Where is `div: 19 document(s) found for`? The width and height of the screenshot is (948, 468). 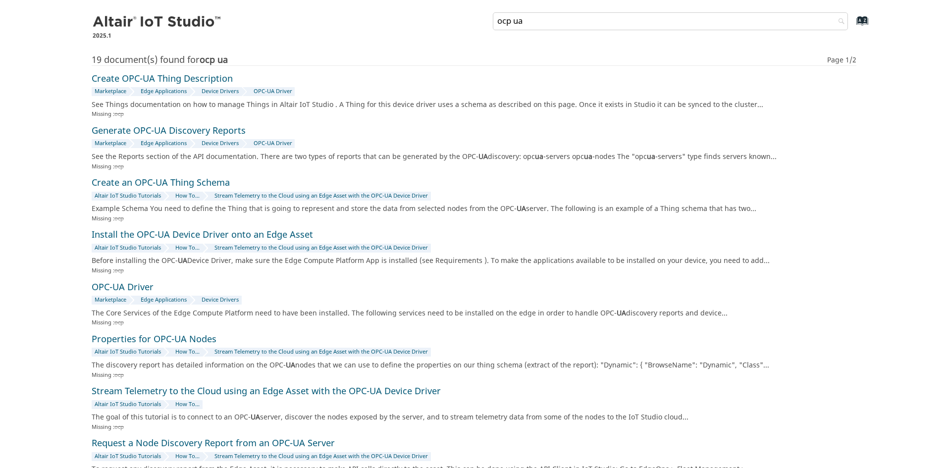
div: 19 document(s) found for is located at coordinates (459, 60).